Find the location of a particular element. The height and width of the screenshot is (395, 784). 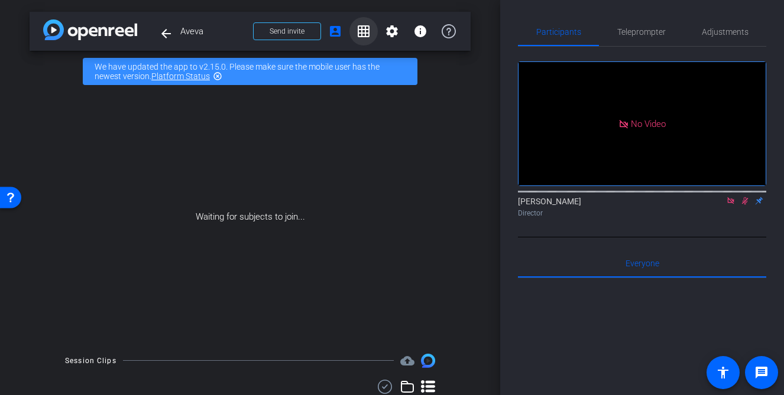

mat-icon: settings is located at coordinates (392, 31).